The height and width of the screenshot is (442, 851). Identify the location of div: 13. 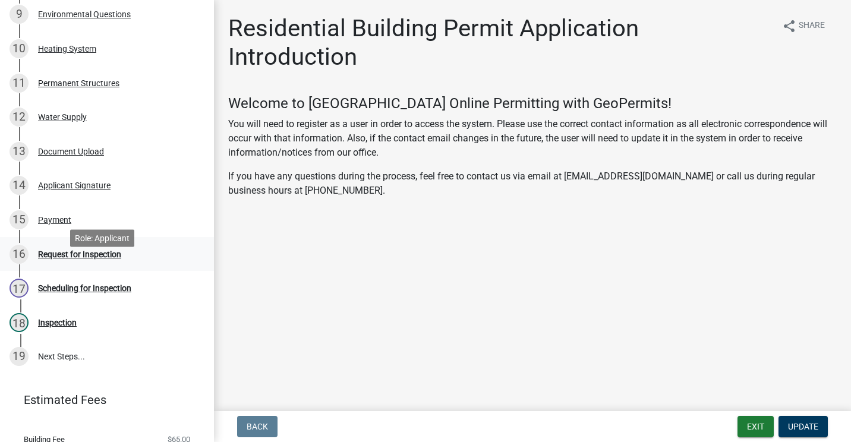
(19, 152).